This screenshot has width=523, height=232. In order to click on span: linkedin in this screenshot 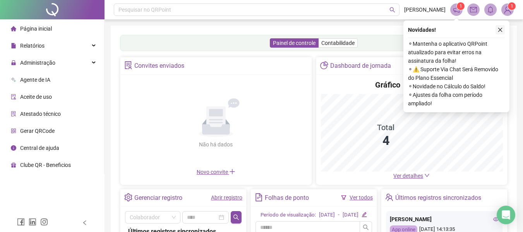, I will do `click(33, 222)`.